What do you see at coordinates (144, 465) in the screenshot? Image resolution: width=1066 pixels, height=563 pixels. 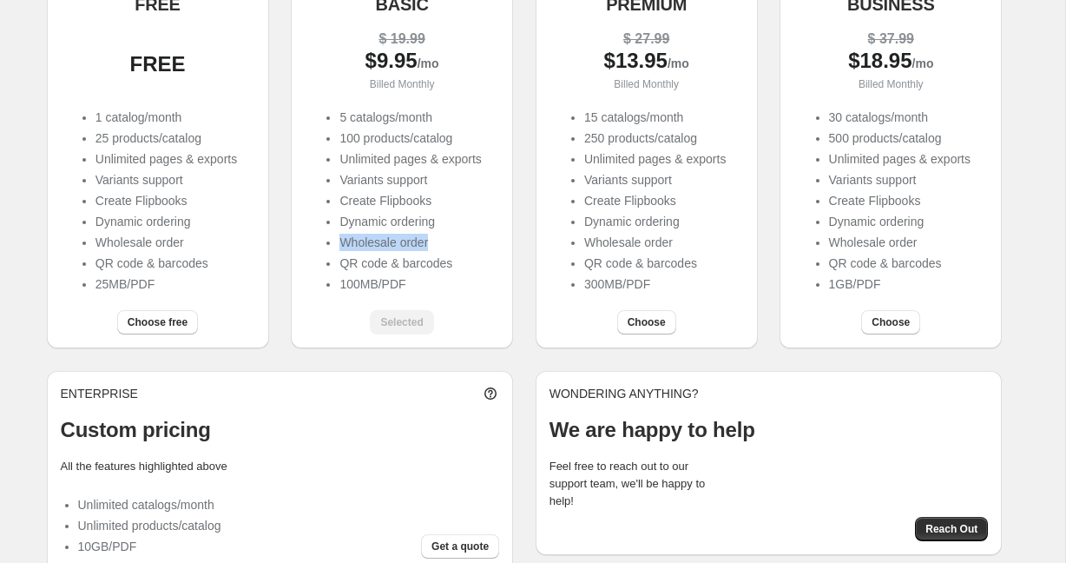 I see `label: All the features highlighted above` at bounding box center [144, 465].